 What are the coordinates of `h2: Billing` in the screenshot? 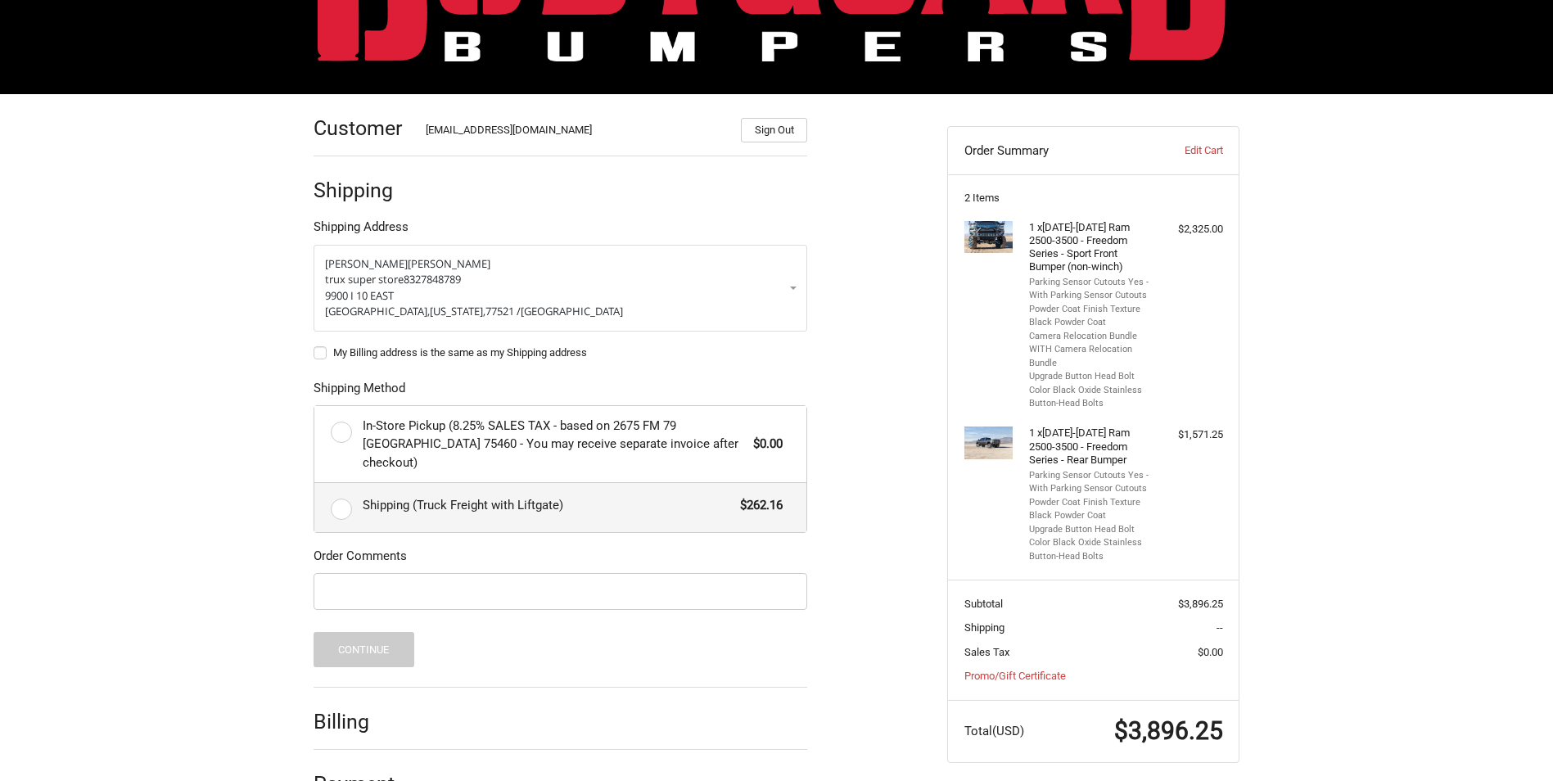 It's located at (361, 721).